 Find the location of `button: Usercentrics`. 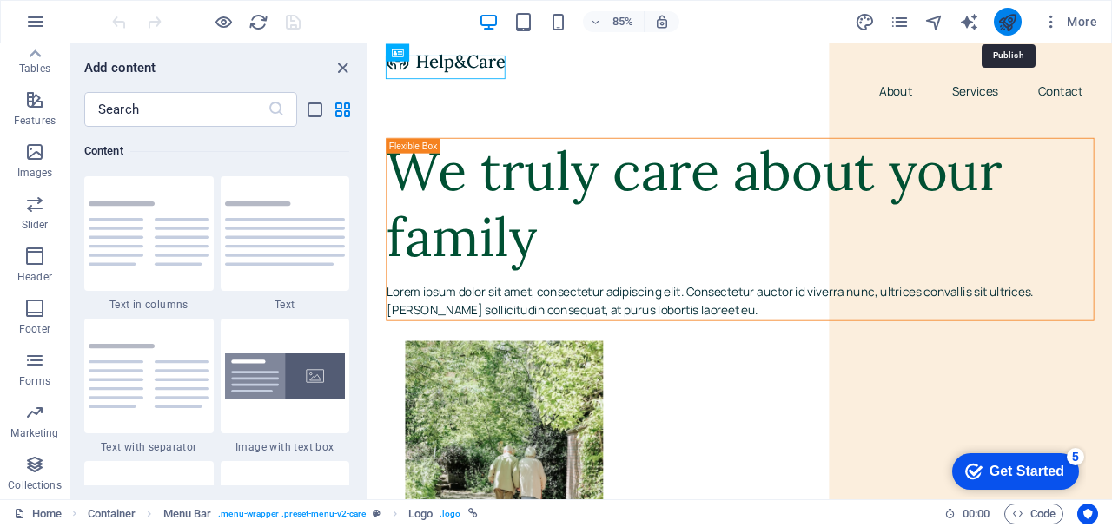

button: Usercentrics is located at coordinates (1088, 514).